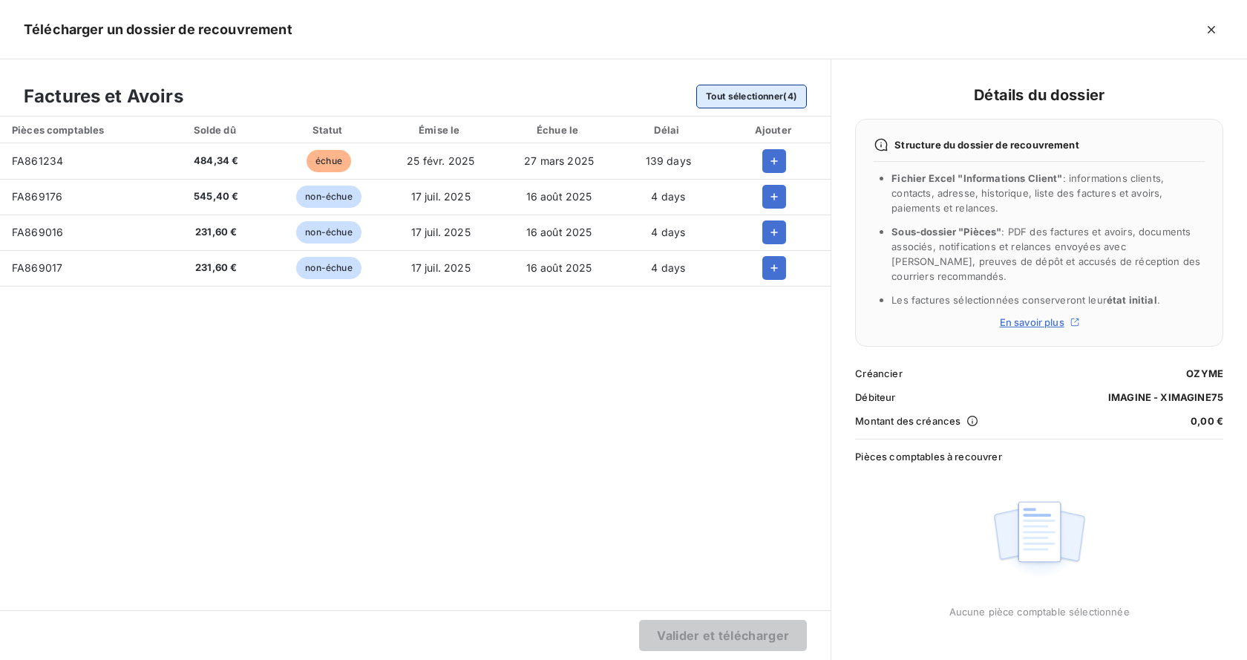  What do you see at coordinates (158, 30) in the screenshot?
I see `h5: Télécharger un dossier de recouvrement` at bounding box center [158, 30].